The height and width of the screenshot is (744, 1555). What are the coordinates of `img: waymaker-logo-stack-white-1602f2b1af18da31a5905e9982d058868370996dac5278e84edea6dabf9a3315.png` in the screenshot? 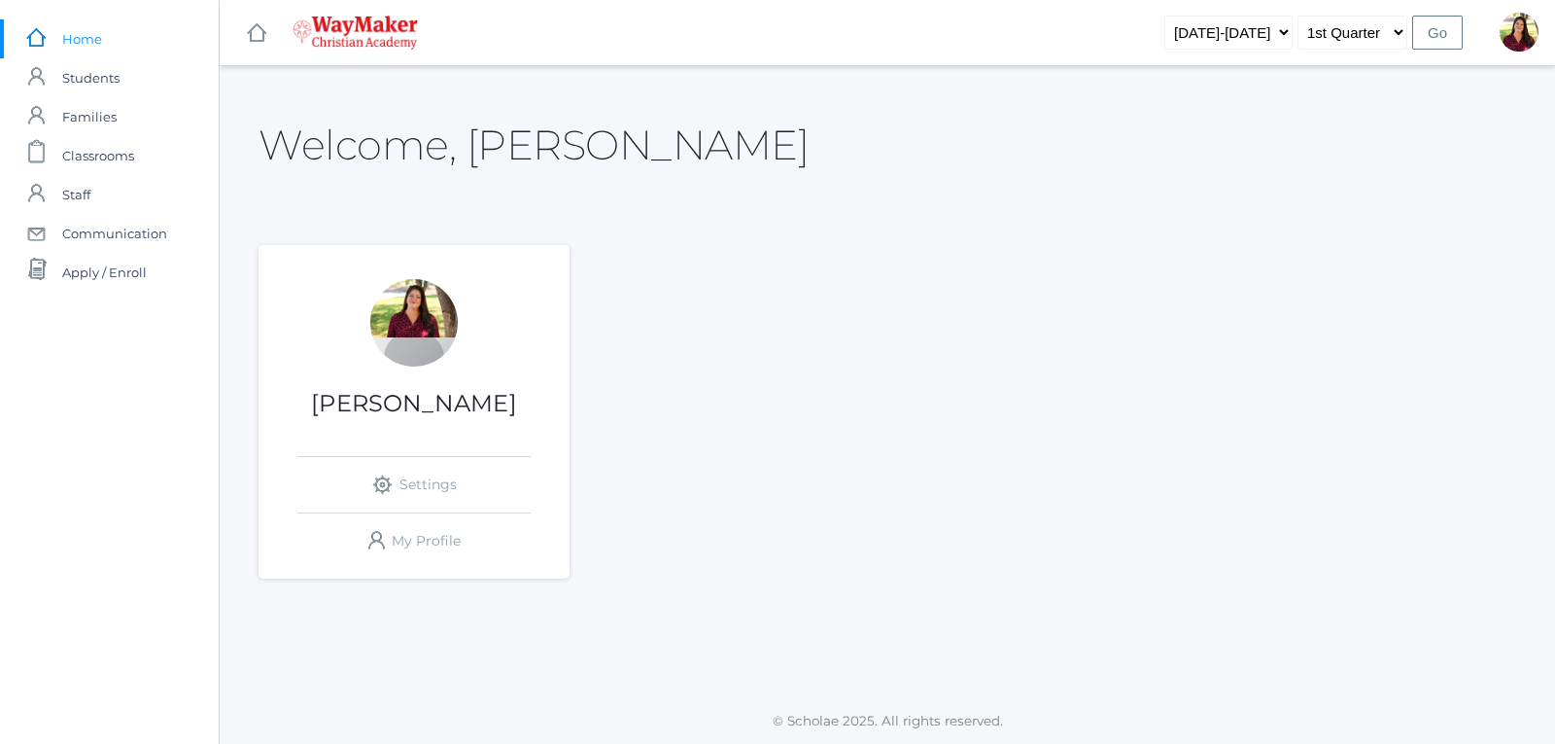 It's located at (355, 32).